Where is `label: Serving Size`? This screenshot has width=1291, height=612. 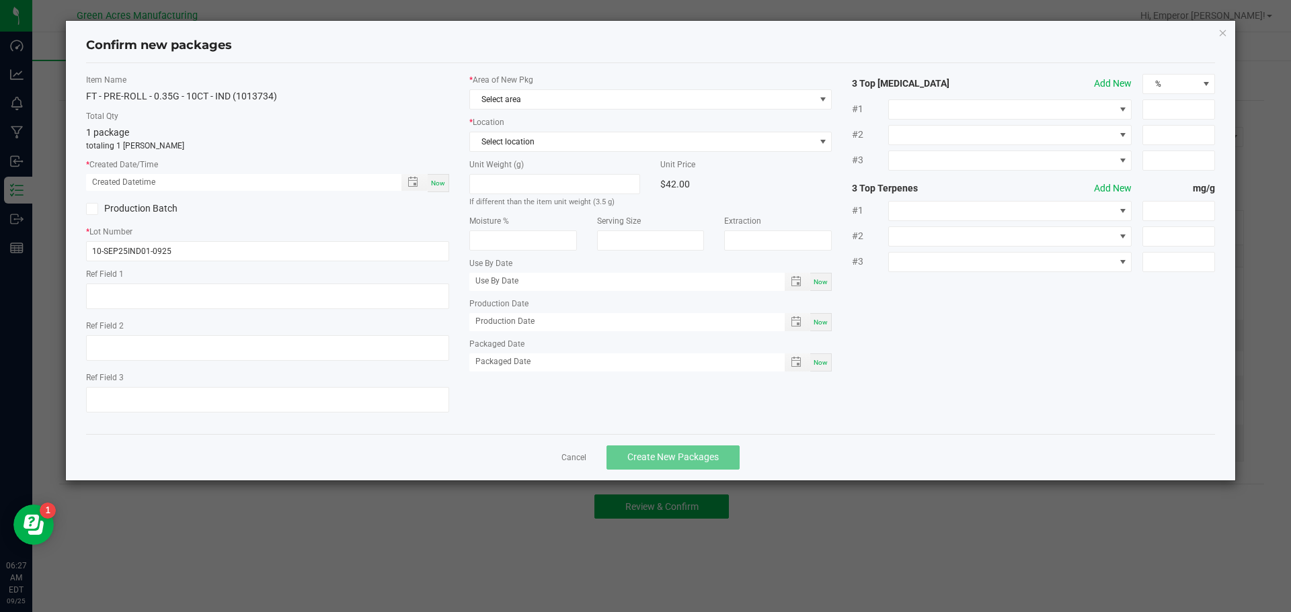
label: Serving Size is located at coordinates (651, 221).